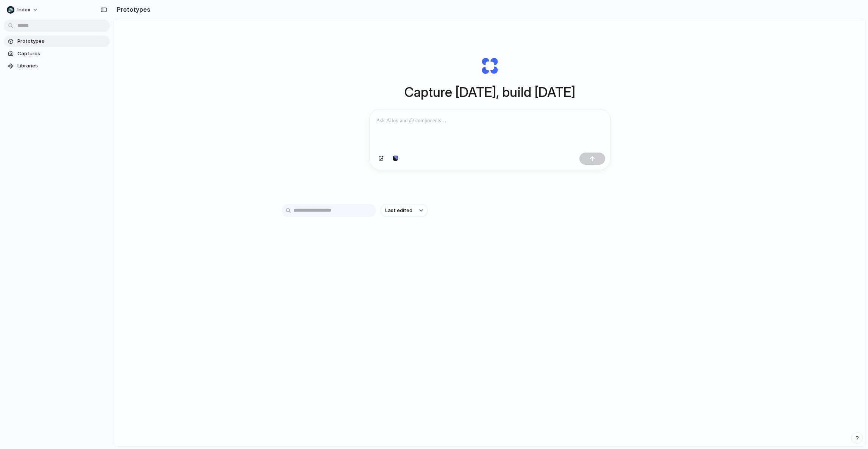  I want to click on button: Last edited, so click(404, 210).